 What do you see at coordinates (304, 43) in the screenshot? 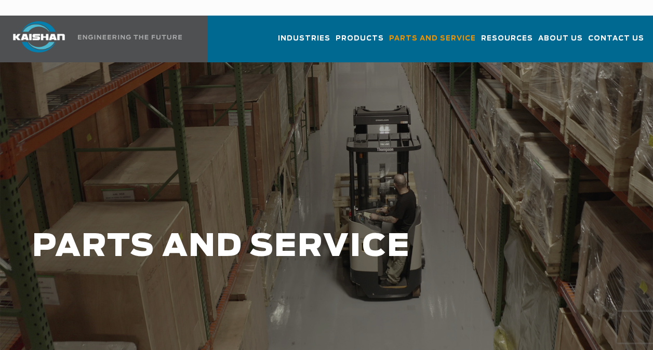
I see `a: Industries` at bounding box center [304, 43].